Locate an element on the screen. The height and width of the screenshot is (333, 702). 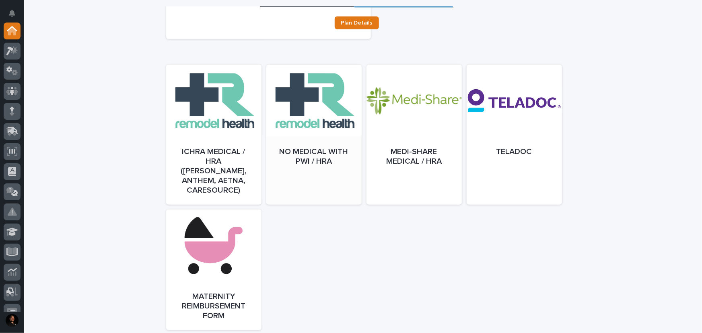
span: Plan Details is located at coordinates (357, 23).